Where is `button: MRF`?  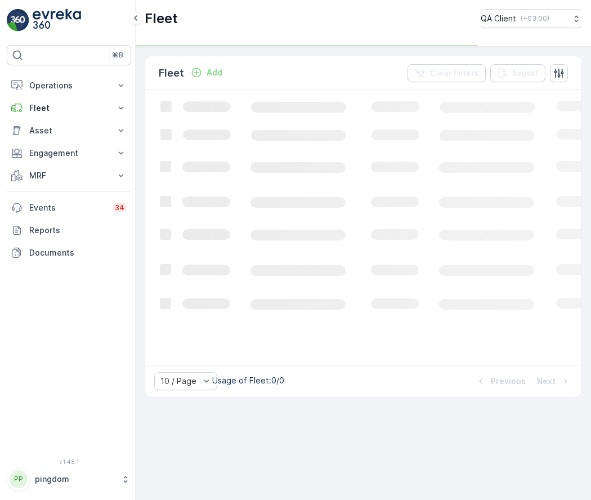 button: MRF is located at coordinates (69, 176).